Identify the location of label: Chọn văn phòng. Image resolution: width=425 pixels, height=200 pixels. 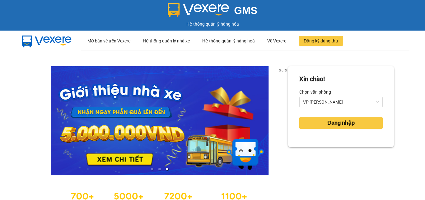
(315, 92).